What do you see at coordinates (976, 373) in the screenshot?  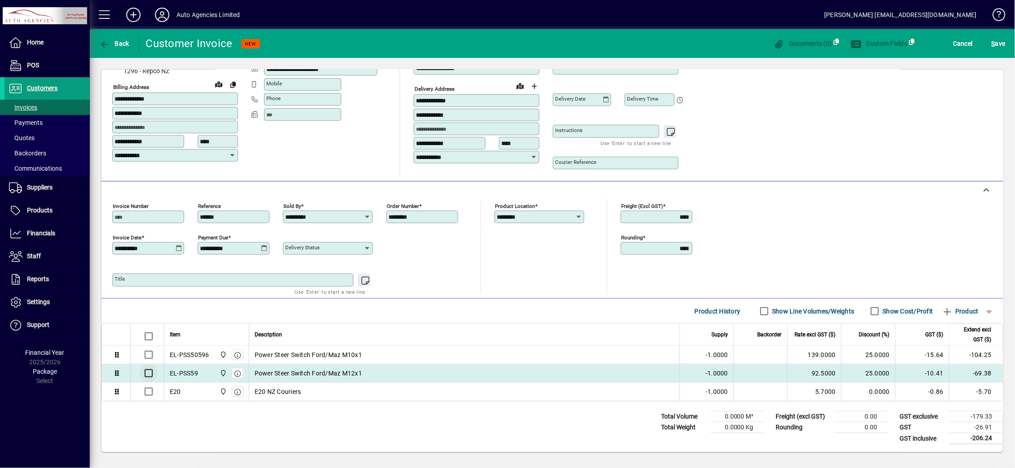 I see `td: -69.38` at bounding box center [976, 373].